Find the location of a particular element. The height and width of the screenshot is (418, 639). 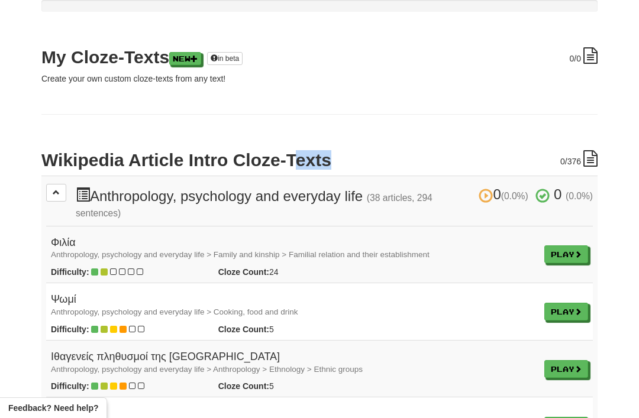

h4: Φιλία is located at coordinates (293, 249).